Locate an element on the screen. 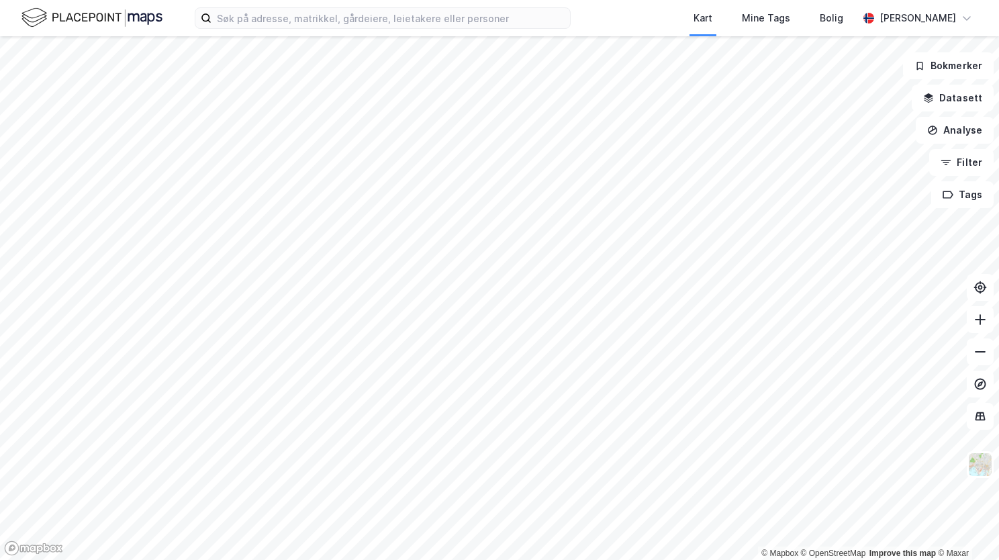 The image size is (999, 560). div: Kart is located at coordinates (703, 18).